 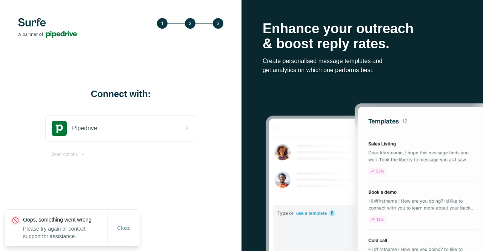 I want to click on p: Enhance your outreach, so click(x=363, y=29).